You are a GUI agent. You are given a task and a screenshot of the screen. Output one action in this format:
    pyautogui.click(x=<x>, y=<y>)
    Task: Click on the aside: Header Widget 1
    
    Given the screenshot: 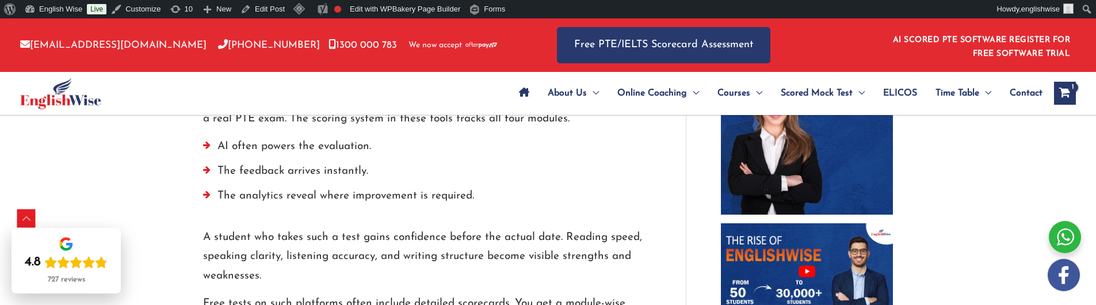 What is the action you would take?
    pyautogui.click(x=981, y=45)
    